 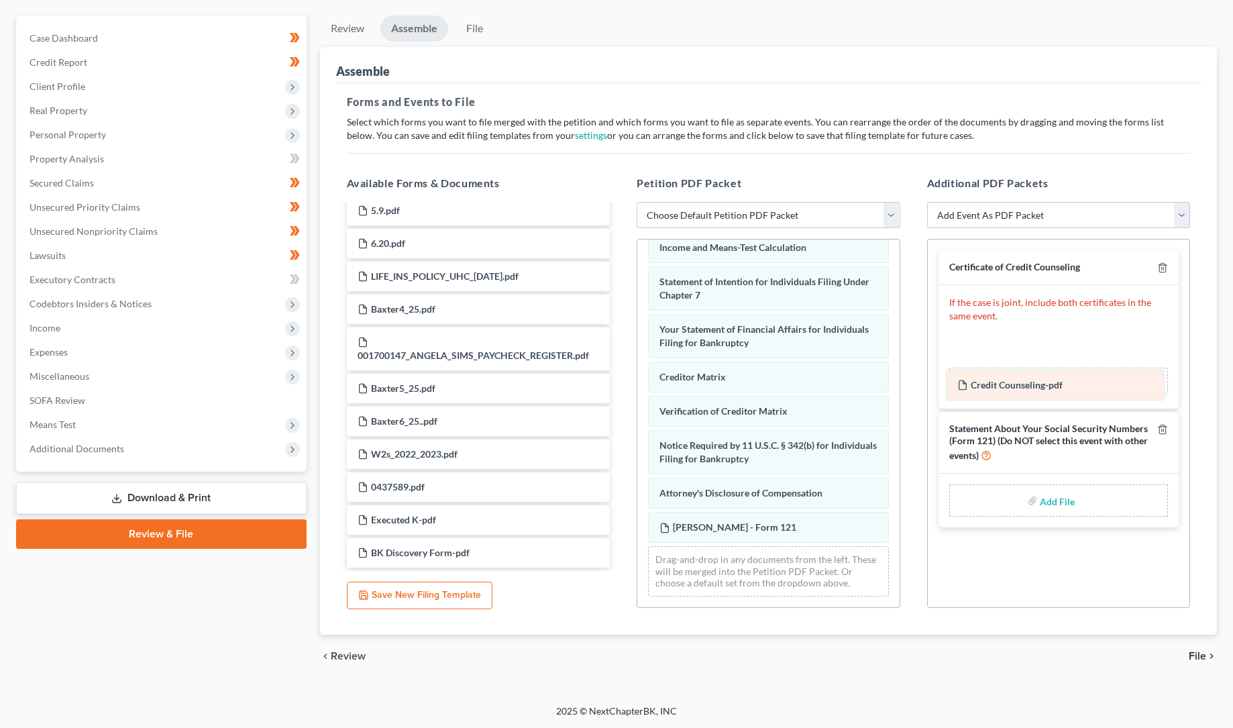 I want to click on span: Codebtors Insiders & Notices, so click(x=91, y=303).